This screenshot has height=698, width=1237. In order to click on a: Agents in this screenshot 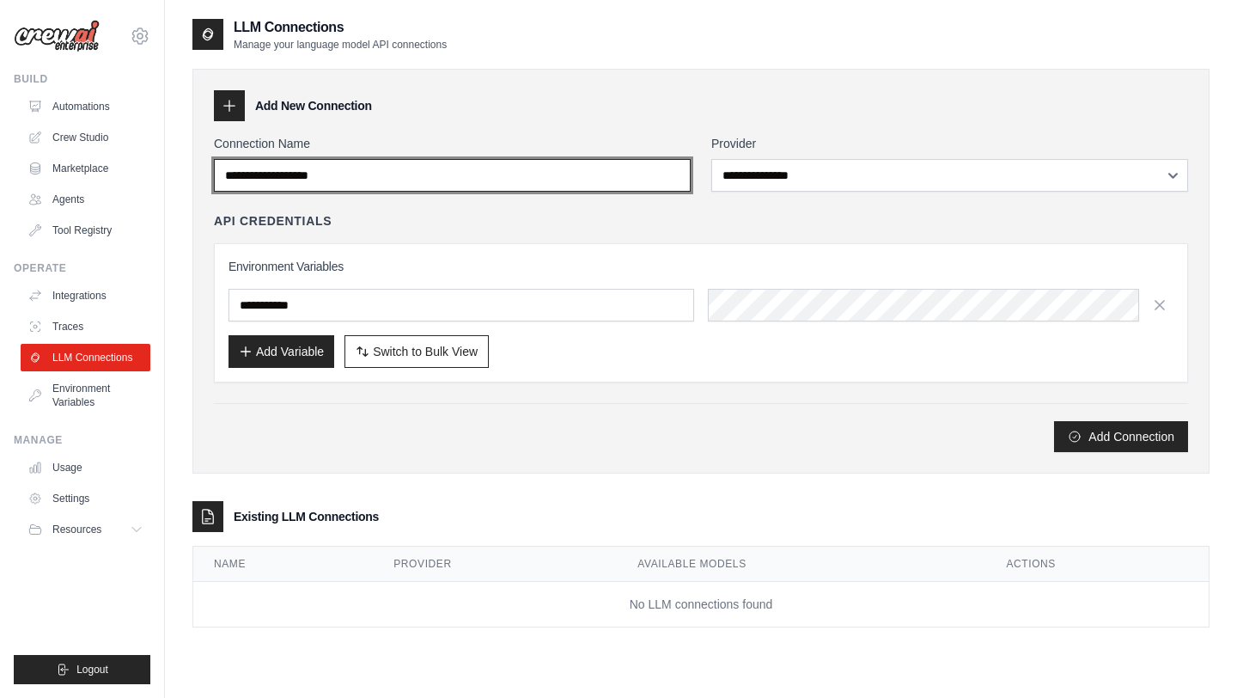, I will do `click(85, 199)`.